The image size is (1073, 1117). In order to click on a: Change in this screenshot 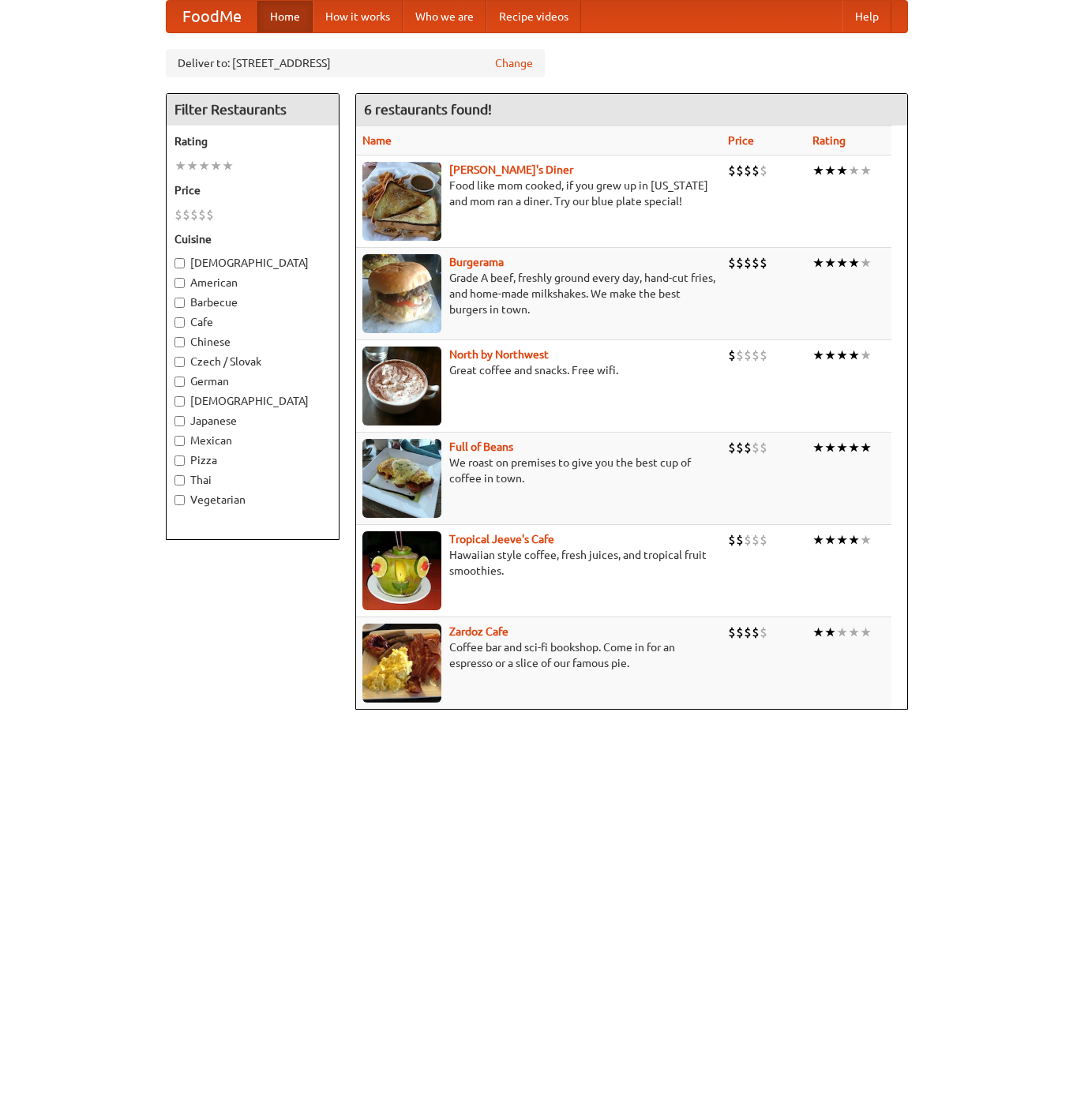, I will do `click(514, 63)`.